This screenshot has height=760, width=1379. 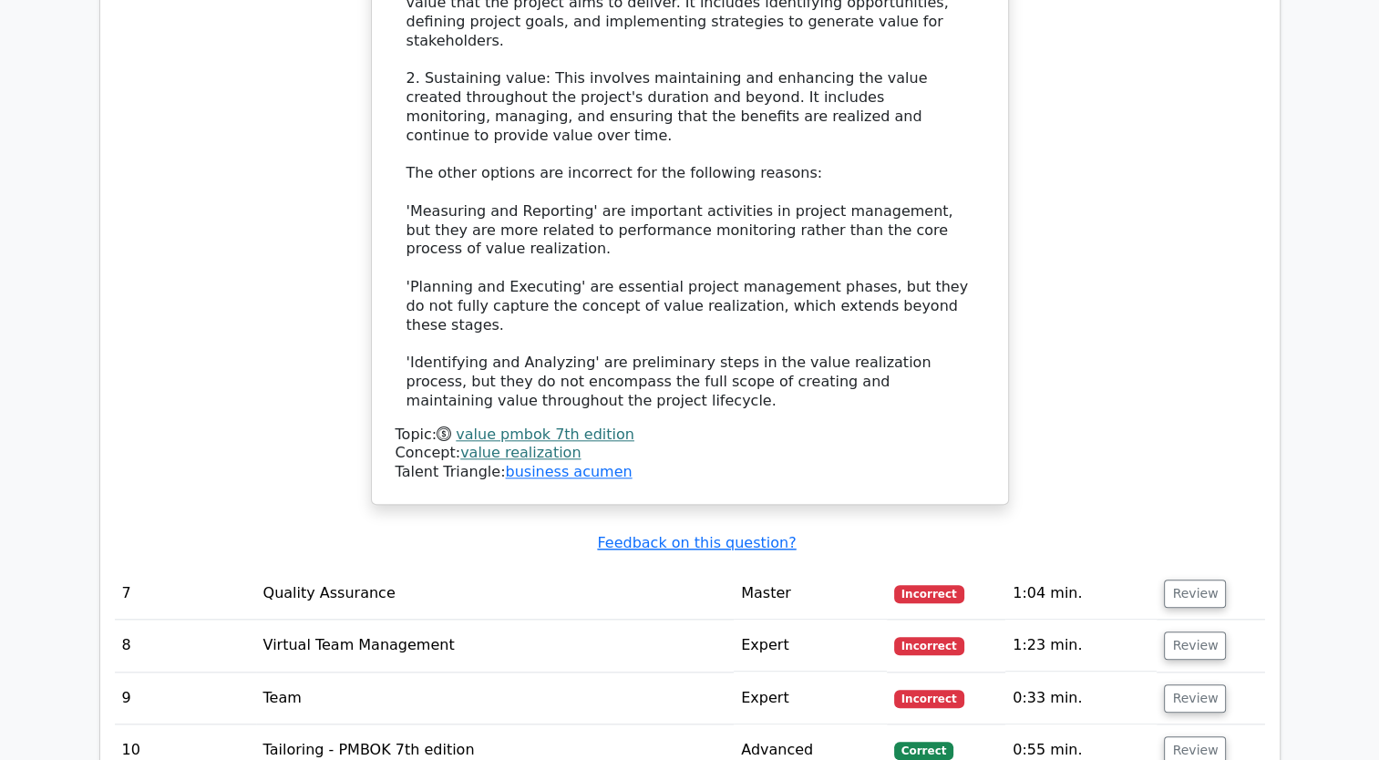 I want to click on a: value realization, so click(x=520, y=452).